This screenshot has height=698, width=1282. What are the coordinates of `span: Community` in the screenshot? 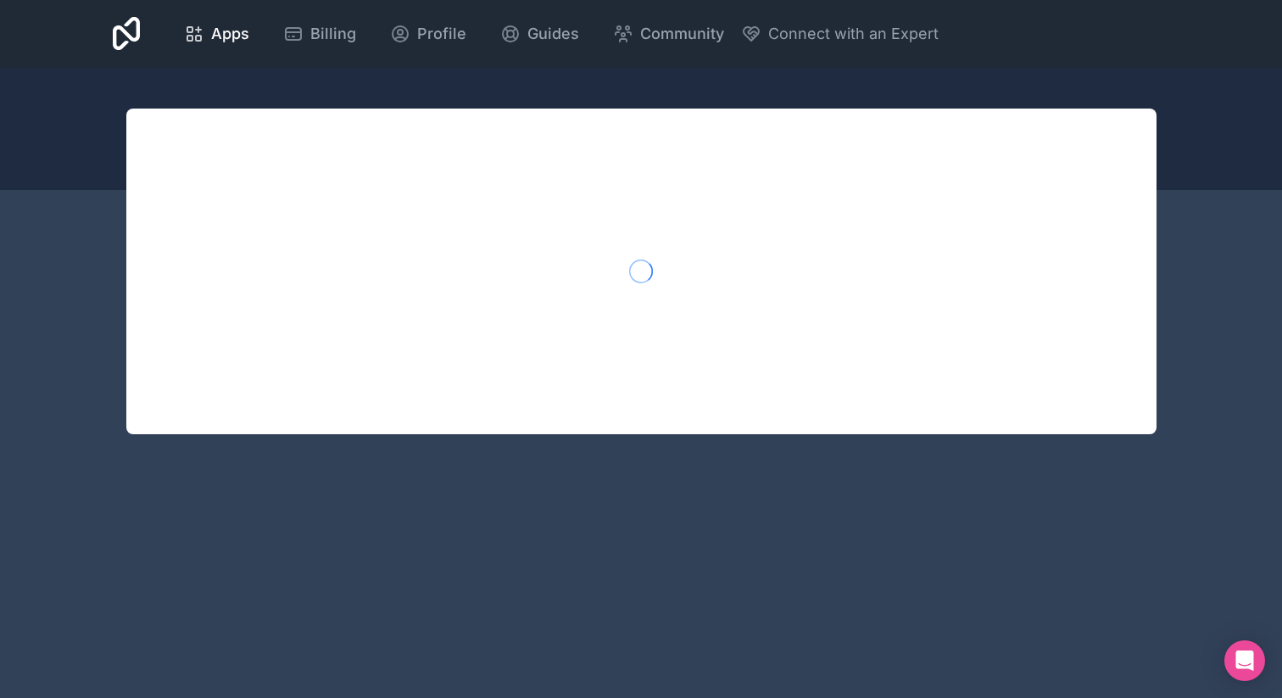 It's located at (682, 34).